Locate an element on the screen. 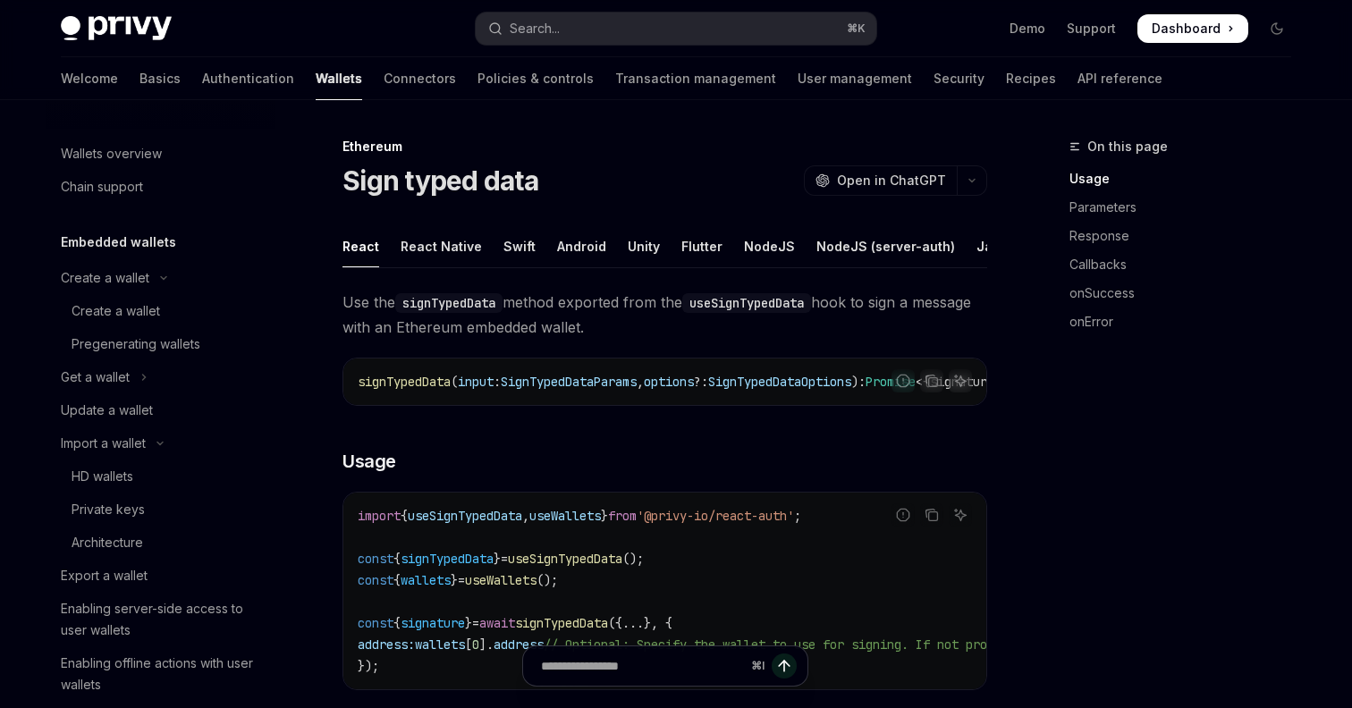 This screenshot has height=708, width=1352. a: Architecture is located at coordinates (161, 543).